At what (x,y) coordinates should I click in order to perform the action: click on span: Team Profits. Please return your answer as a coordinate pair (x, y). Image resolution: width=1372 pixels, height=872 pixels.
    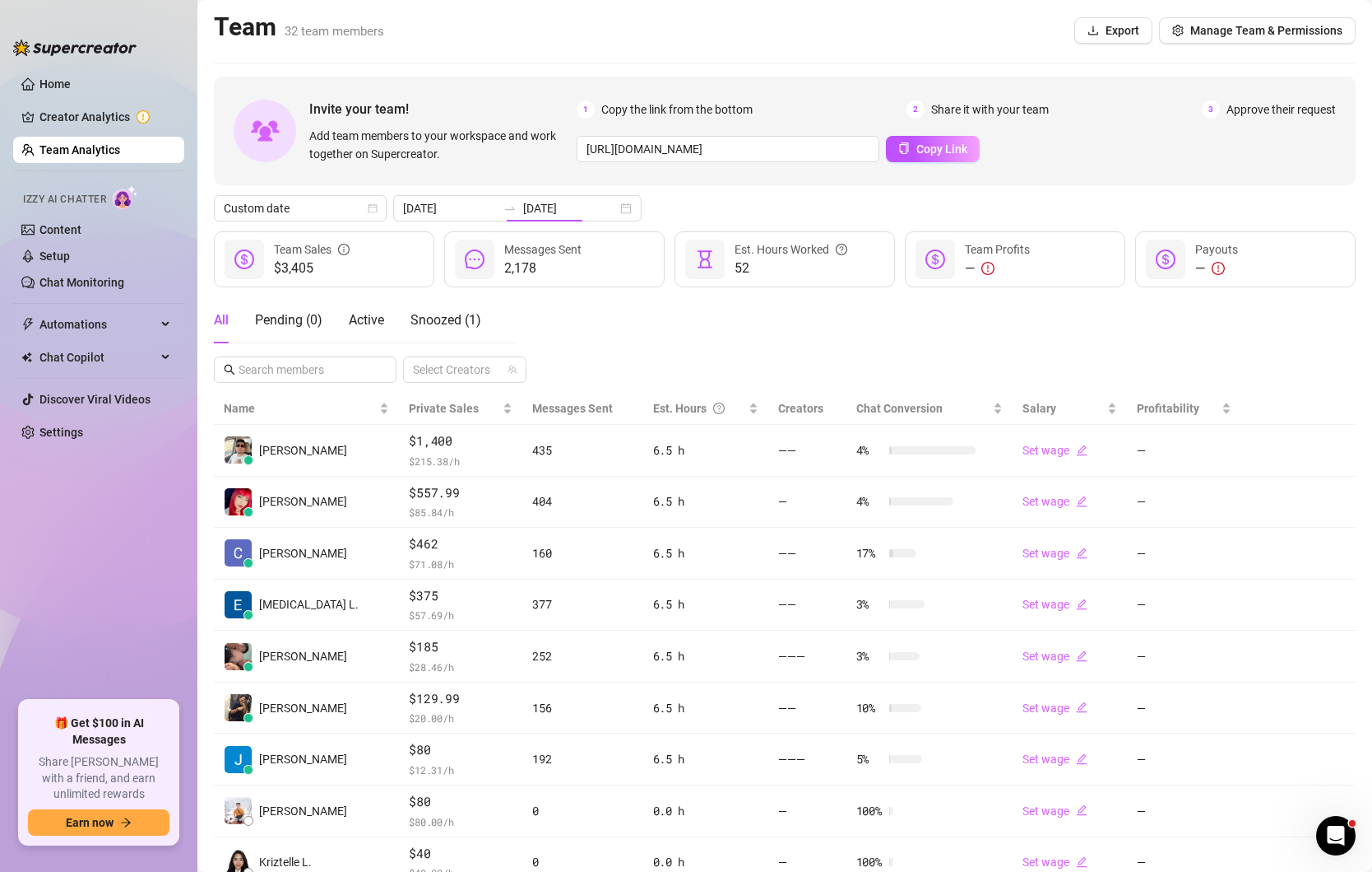
    Looking at the image, I should click on (997, 250).